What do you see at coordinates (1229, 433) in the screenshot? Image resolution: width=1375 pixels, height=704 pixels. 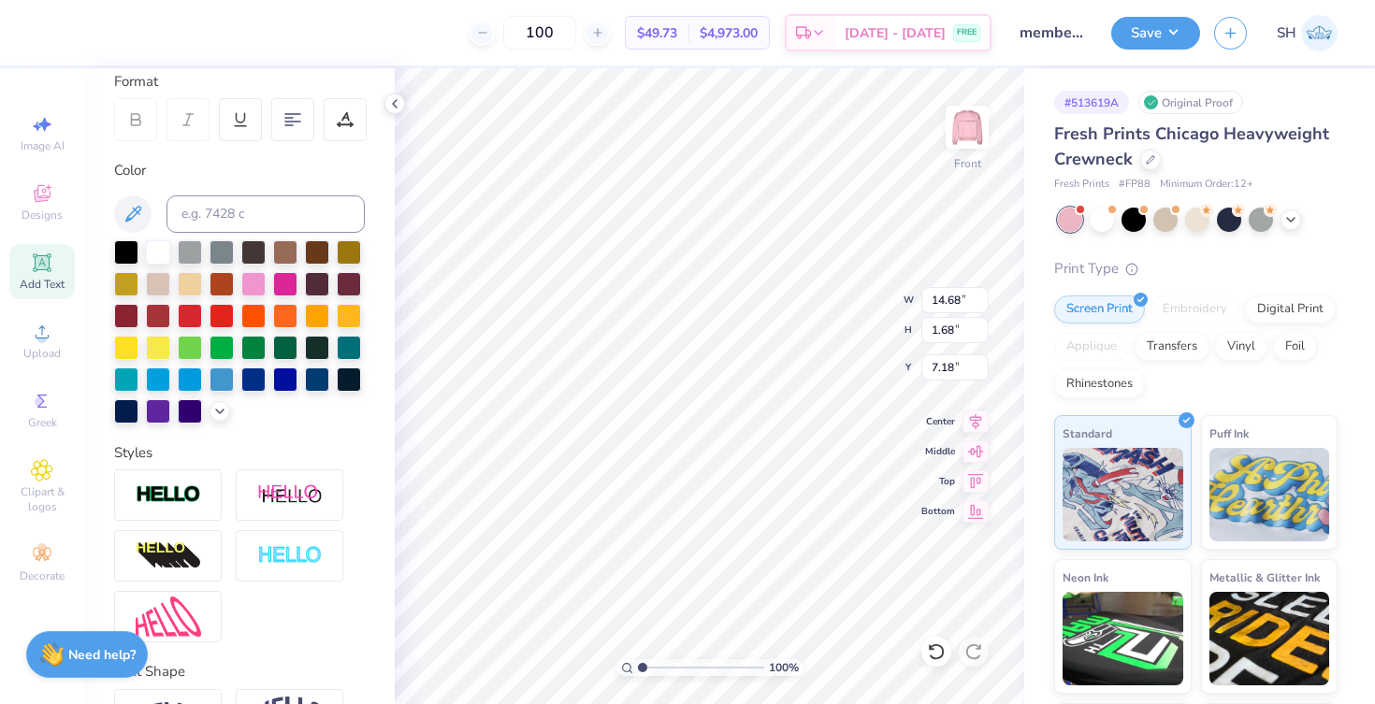 I see `span: Puff Ink` at bounding box center [1229, 433].